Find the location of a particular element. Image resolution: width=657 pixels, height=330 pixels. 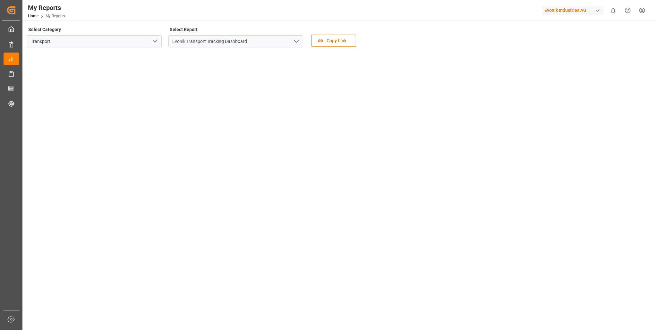

button: show 0 new notifications is located at coordinates (613, 10).